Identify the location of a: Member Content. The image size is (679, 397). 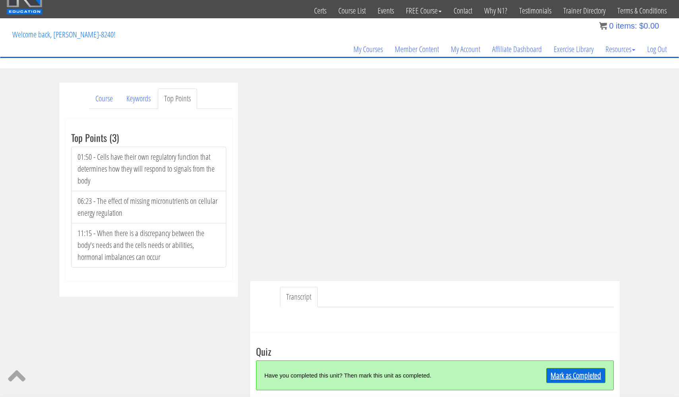
(416, 49).